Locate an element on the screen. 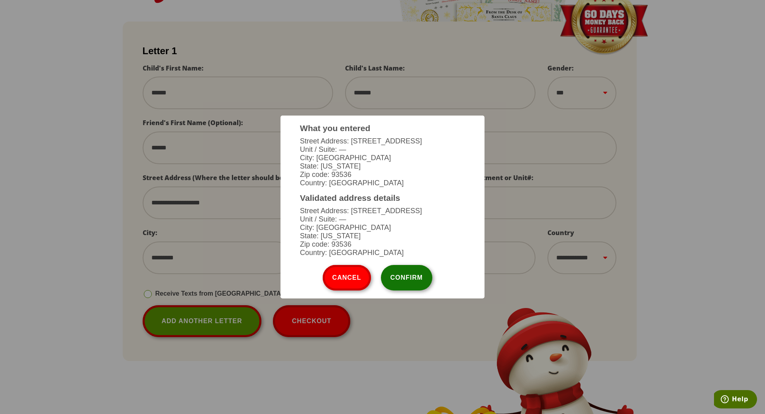 The image size is (765, 414). button: Confirm is located at coordinates (407, 278).